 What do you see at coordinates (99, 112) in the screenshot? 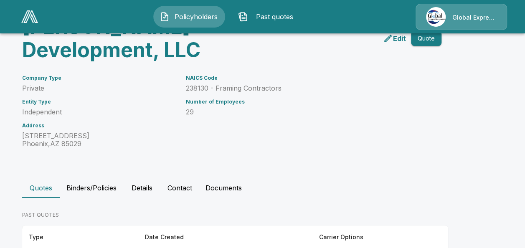
I see `p: Independent` at bounding box center [99, 112].